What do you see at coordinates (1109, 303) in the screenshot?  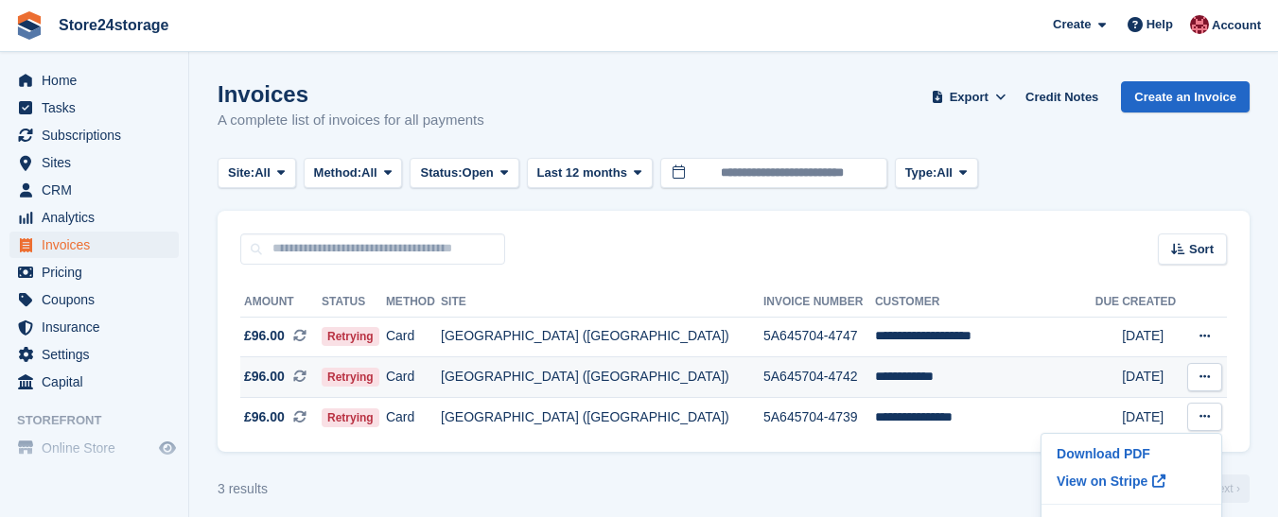 I see `th: Due` at bounding box center [1109, 303].